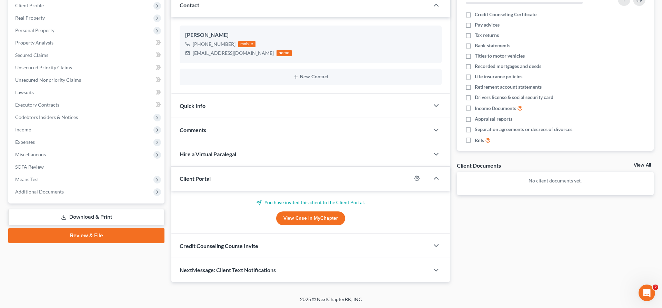  I want to click on span: Executory Contracts, so click(37, 104).